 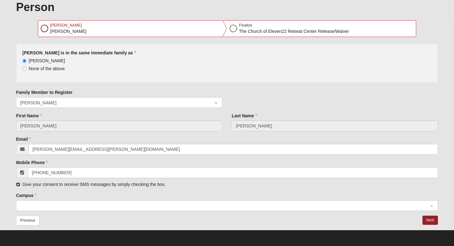 I want to click on label: Email, so click(x=23, y=139).